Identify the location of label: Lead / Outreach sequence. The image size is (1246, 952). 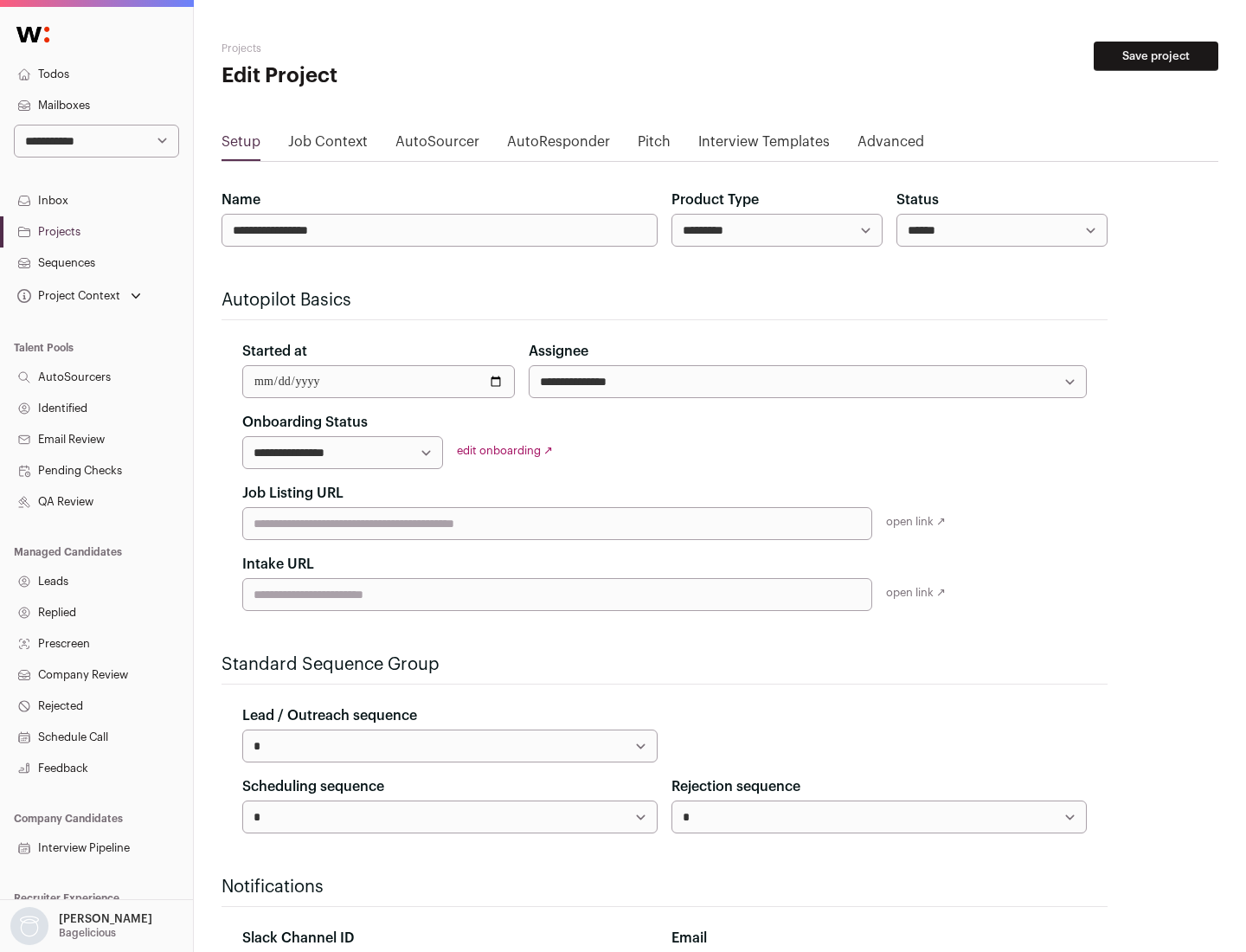
(330, 715).